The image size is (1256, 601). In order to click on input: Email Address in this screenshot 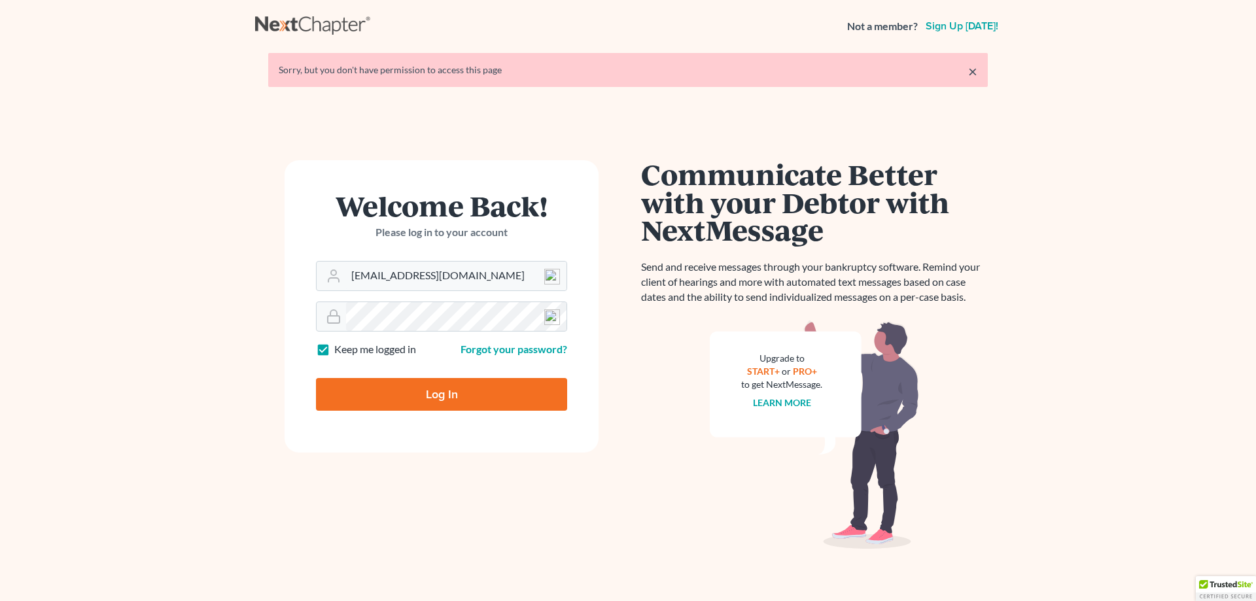, I will do `click(456, 276)`.